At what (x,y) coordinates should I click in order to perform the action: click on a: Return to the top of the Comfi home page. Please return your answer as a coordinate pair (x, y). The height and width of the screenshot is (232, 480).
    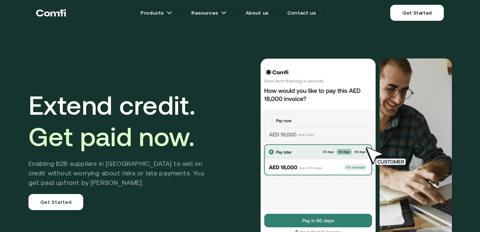
    Looking at the image, I should click on (51, 13).